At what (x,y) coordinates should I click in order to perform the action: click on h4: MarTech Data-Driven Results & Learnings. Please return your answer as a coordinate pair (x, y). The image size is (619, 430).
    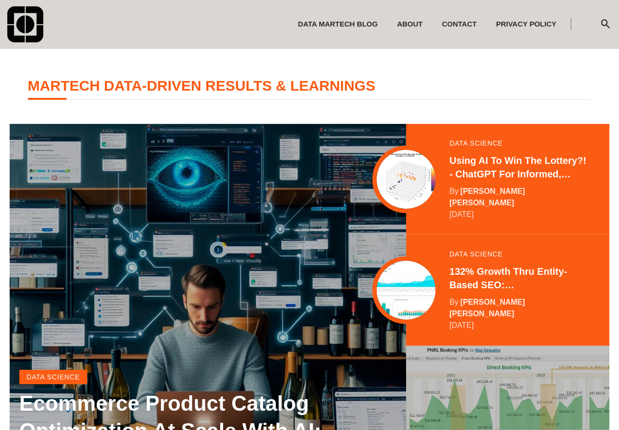
    Looking at the image, I should click on (310, 89).